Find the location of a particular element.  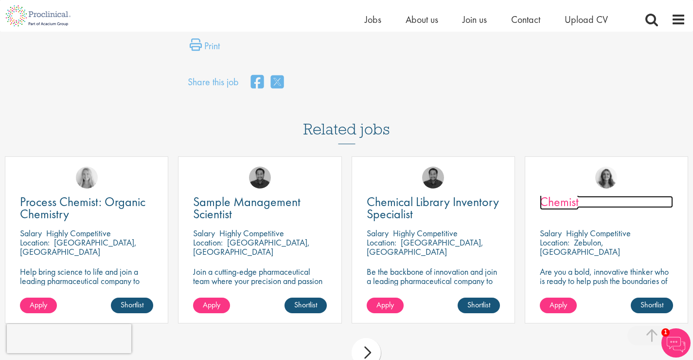

a: Process Chemist: Organic Chemistry is located at coordinates (87, 208).